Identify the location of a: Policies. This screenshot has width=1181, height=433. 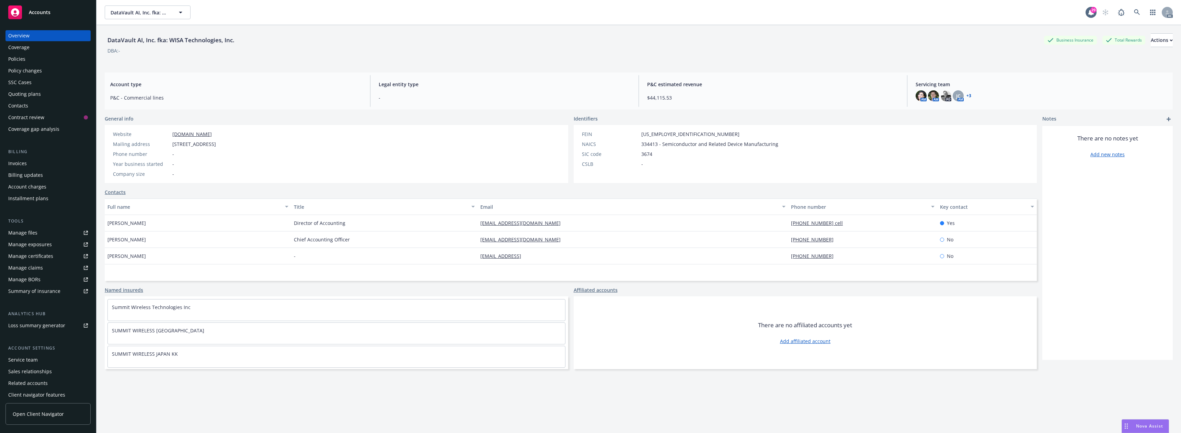
(48, 59).